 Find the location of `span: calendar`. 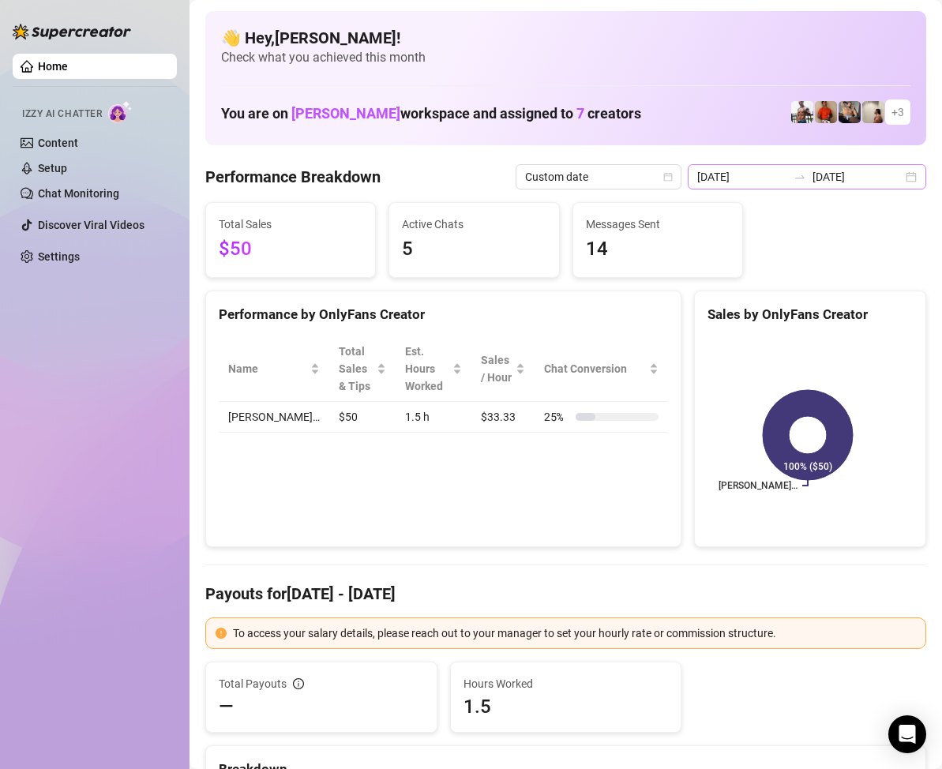

span: calendar is located at coordinates (668, 177).